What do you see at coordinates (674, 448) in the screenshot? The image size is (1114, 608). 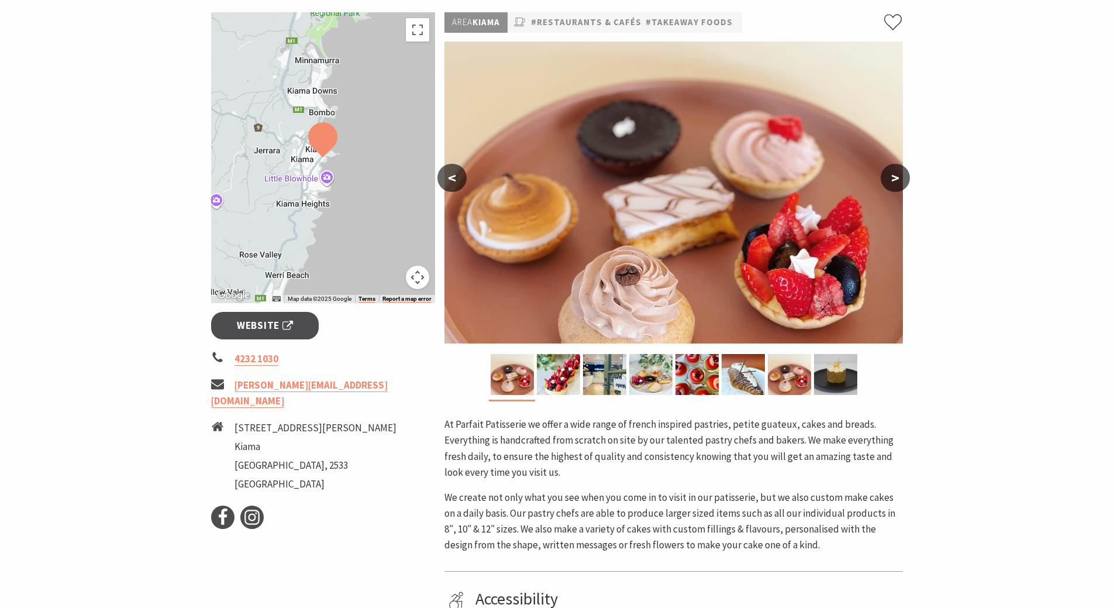 I see `p: At Parfait Patisserie we offer a wide range of french inspired pastries, petite guateux, cakes an...` at bounding box center [674, 448].